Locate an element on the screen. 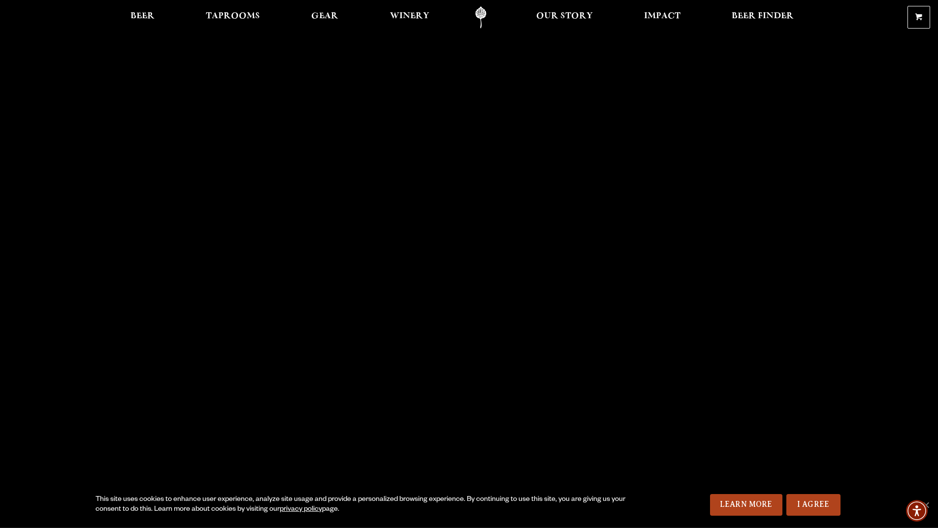  a: Taprooms is located at coordinates (233, 17).